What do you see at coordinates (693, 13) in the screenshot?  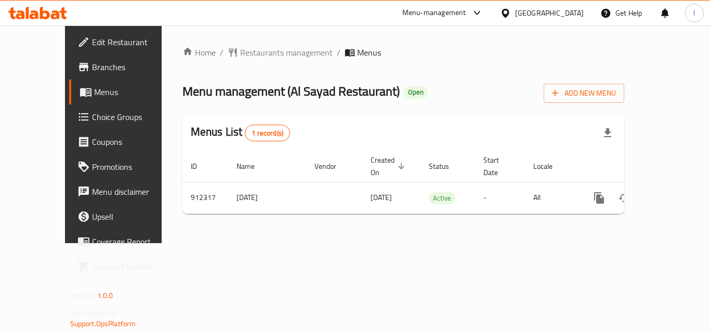 I see `span: l` at bounding box center [693, 13].